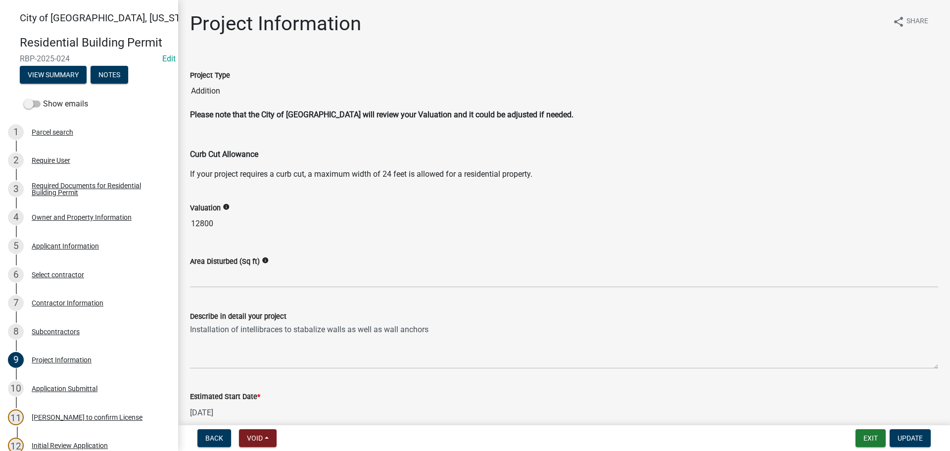 Image resolution: width=950 pixels, height=451 pixels. I want to click on div: 4, so click(16, 217).